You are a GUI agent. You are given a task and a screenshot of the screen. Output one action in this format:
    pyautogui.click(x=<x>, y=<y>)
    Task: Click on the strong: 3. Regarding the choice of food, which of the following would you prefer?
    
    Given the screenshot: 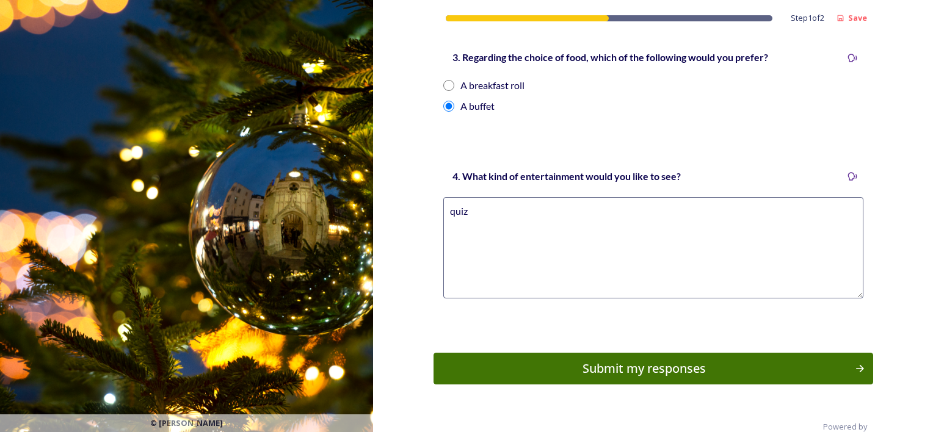 What is the action you would take?
    pyautogui.click(x=610, y=57)
    